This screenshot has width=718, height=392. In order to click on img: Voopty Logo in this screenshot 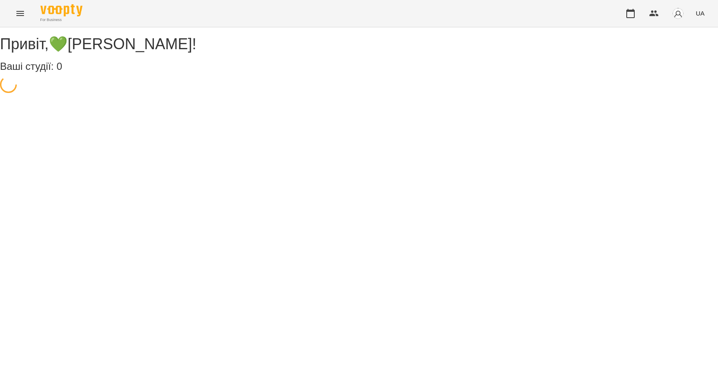, I will do `click(61, 10)`.